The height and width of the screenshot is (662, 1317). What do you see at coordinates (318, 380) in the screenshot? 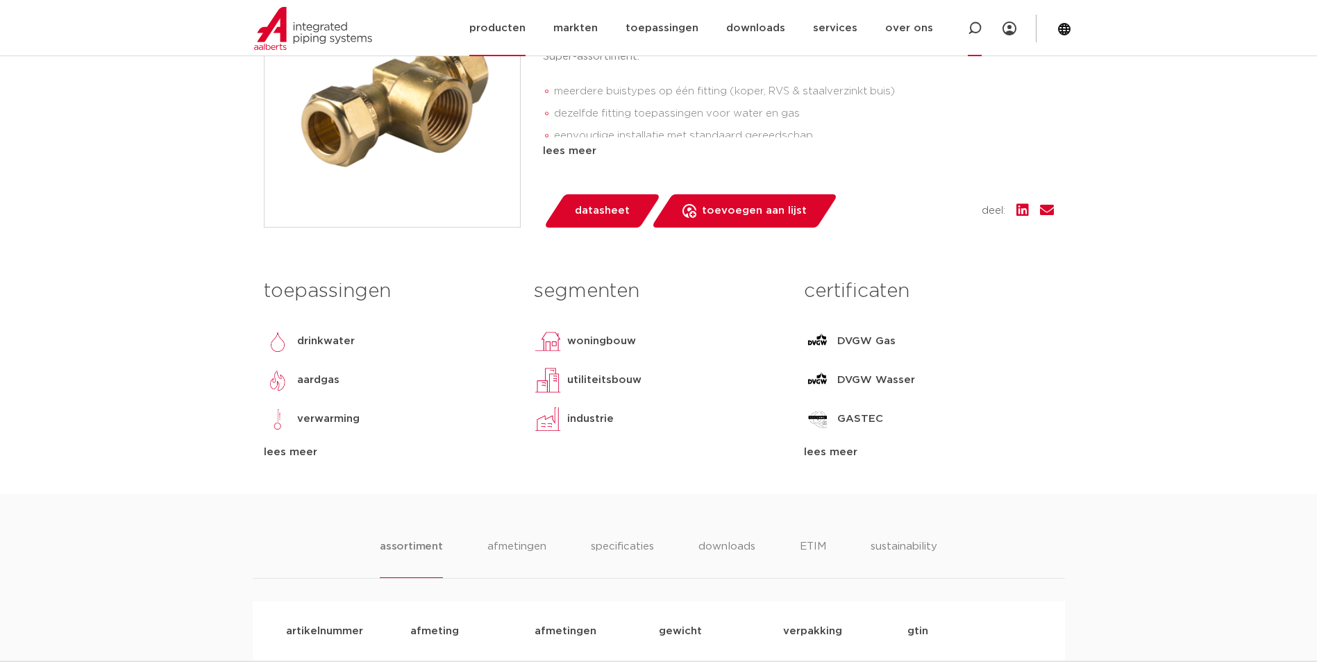
I see `p: aardgas` at bounding box center [318, 380].